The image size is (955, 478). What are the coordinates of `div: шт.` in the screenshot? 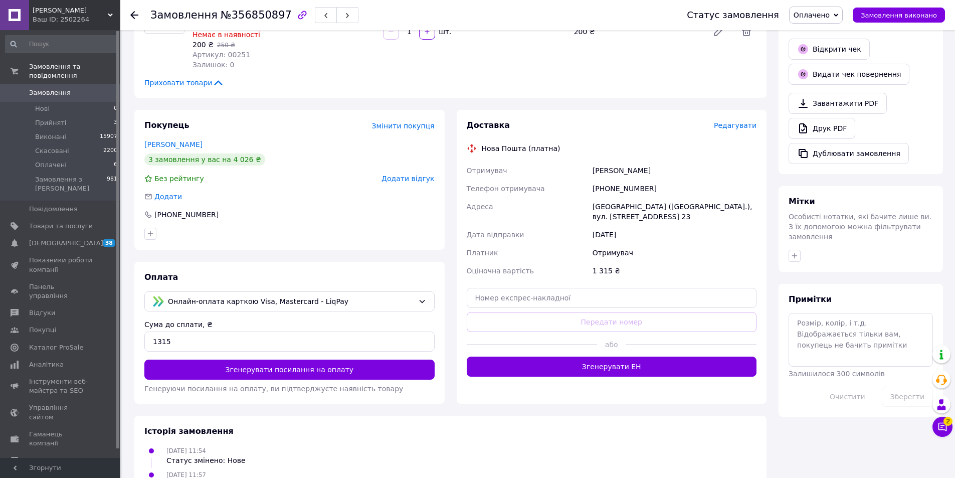 It's located at (444, 32).